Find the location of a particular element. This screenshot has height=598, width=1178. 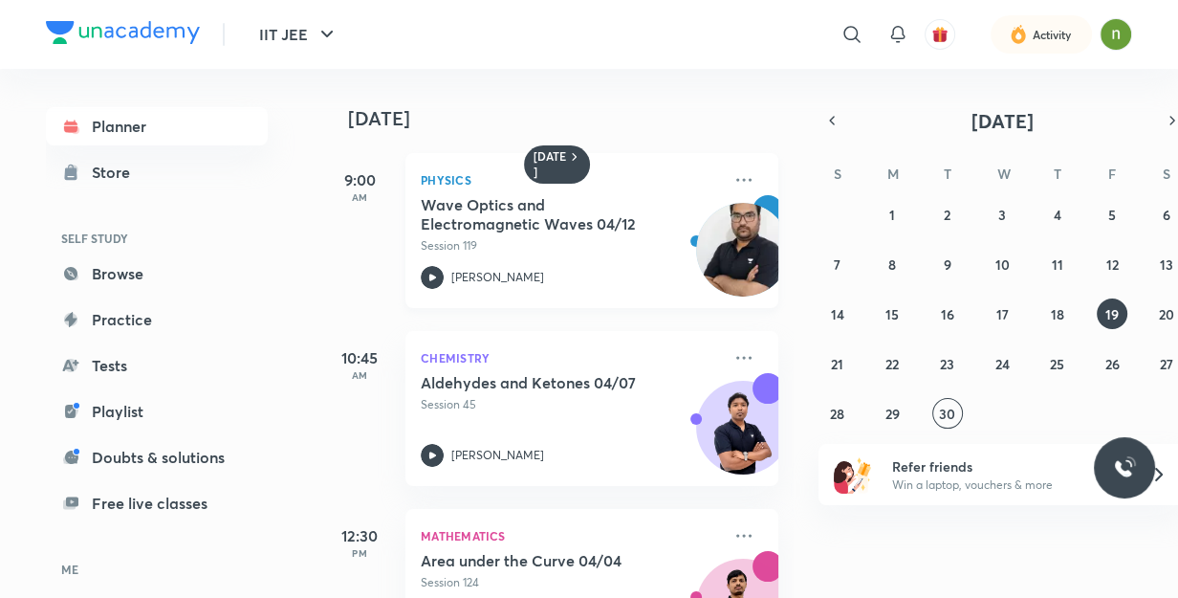

button: September 19, 2025 is located at coordinates (1112, 314).